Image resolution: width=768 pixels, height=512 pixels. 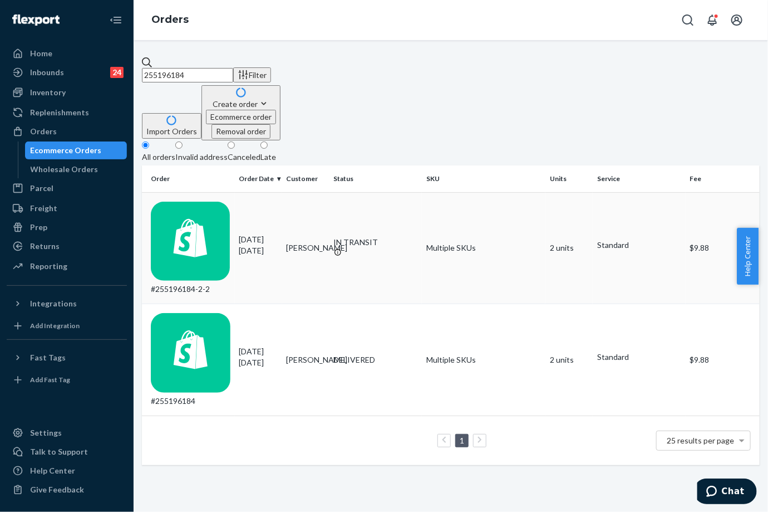 I want to click on a: Freight, so click(x=67, y=208).